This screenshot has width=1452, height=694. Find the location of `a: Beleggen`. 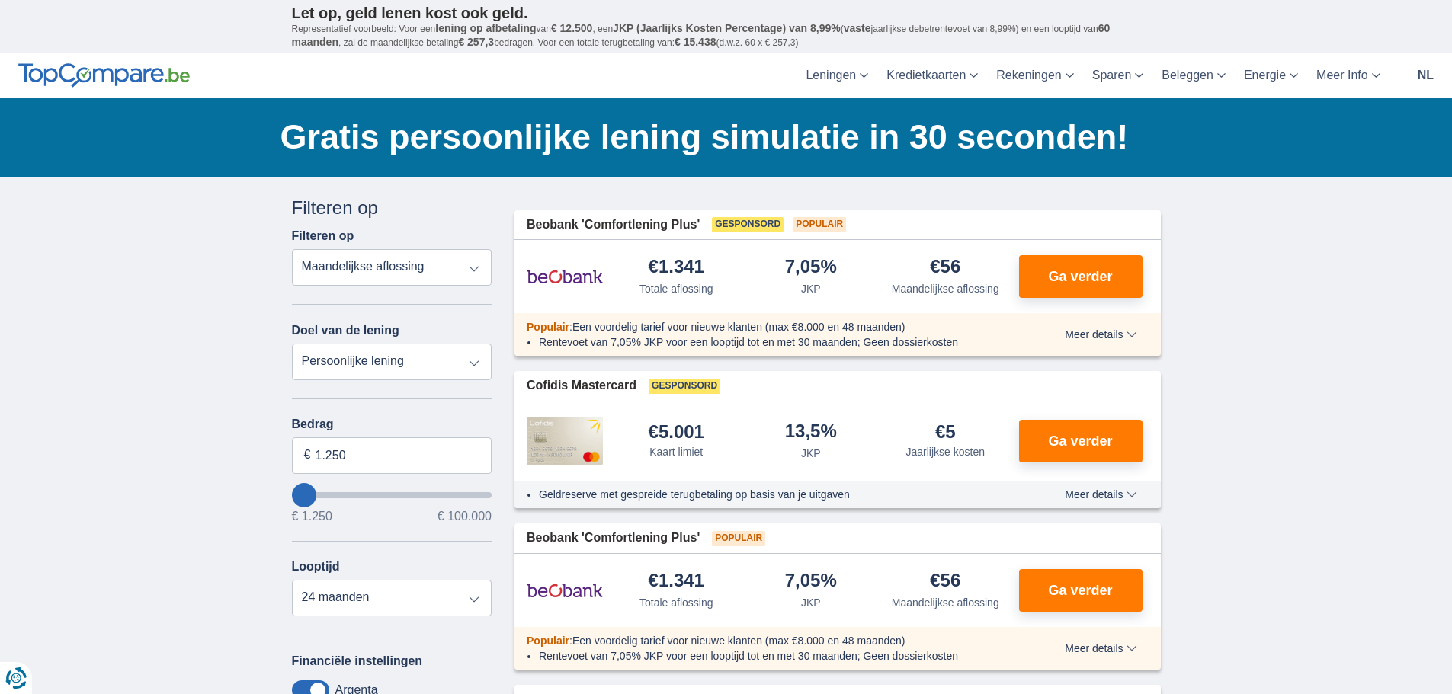

a: Beleggen is located at coordinates (1193, 75).